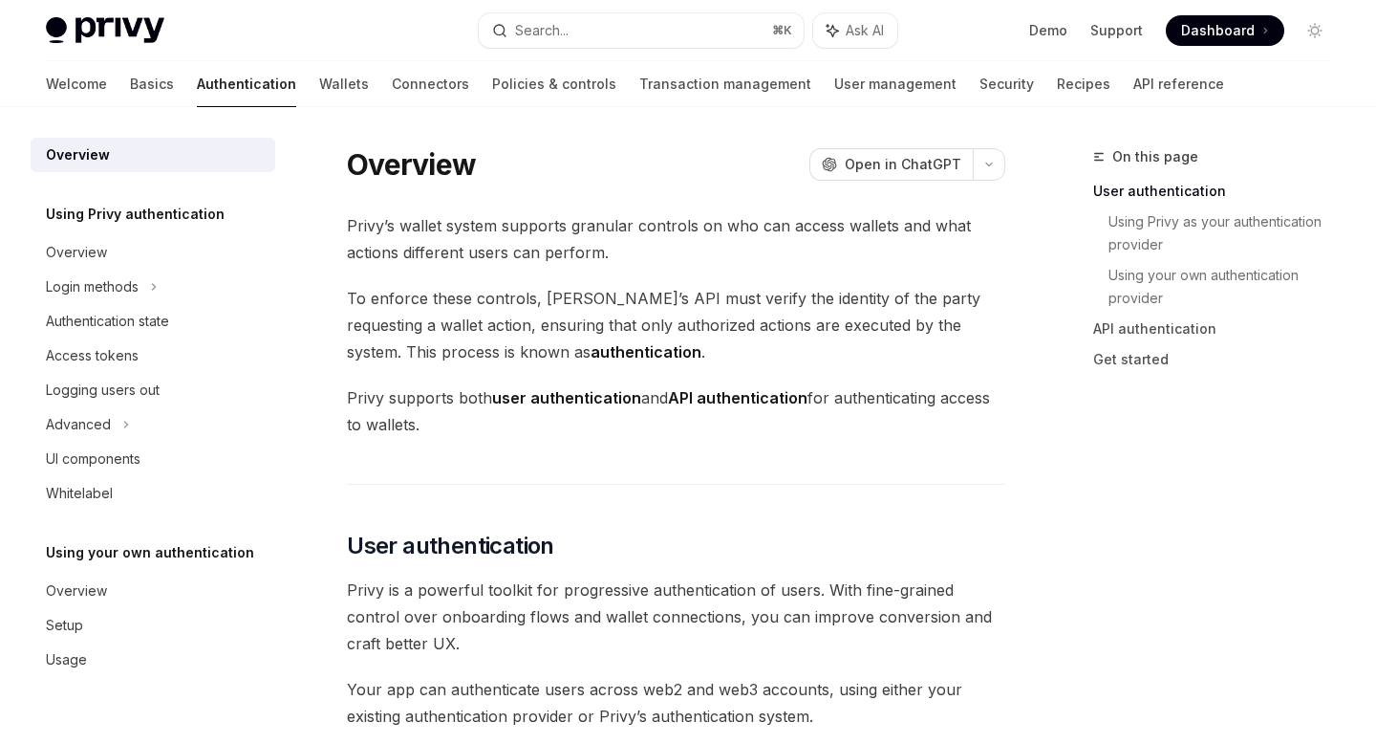 Image resolution: width=1376 pixels, height=744 pixels. Describe the element at coordinates (1315, 31) in the screenshot. I see `button: Toggle dark mode` at that location.